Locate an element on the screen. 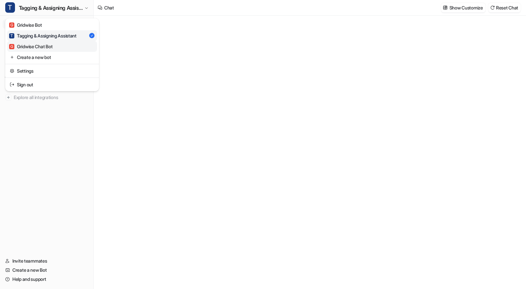 The image size is (526, 289). a: Settings is located at coordinates (52, 71).